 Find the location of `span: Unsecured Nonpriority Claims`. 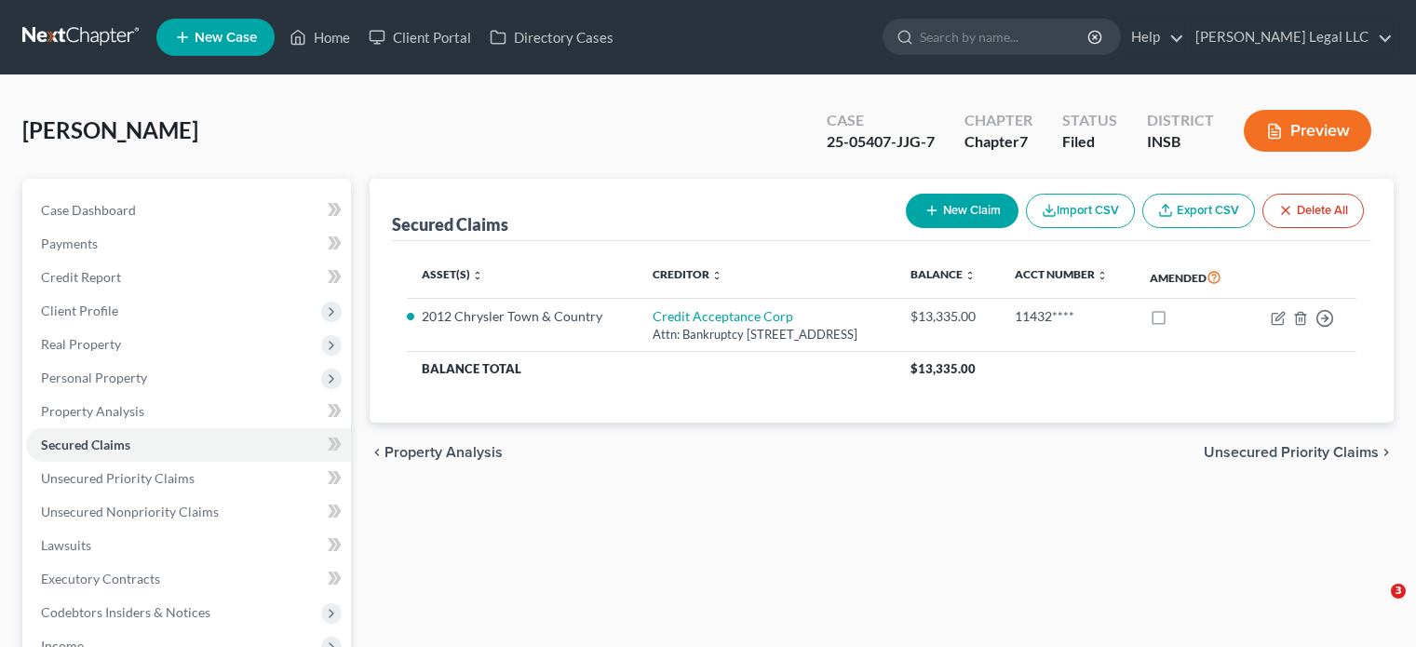

span: Unsecured Nonpriority Claims is located at coordinates (129, 511).